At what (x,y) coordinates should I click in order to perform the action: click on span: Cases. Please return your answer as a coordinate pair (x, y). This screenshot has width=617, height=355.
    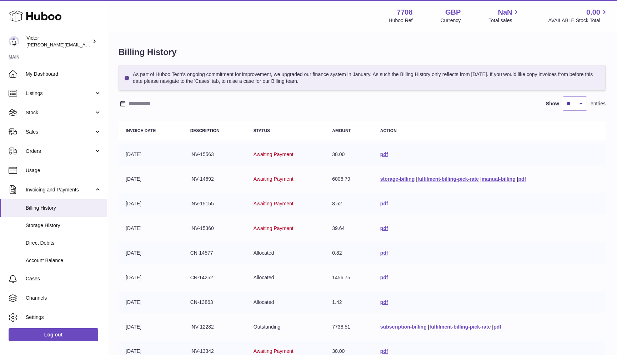
    Looking at the image, I should click on (64, 279).